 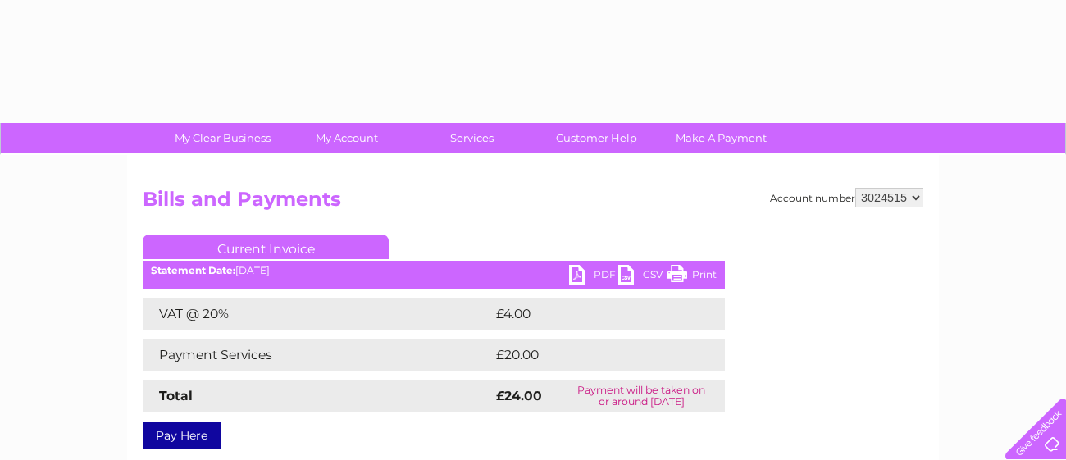 What do you see at coordinates (692, 276) in the screenshot?
I see `a: Print` at bounding box center [692, 276].